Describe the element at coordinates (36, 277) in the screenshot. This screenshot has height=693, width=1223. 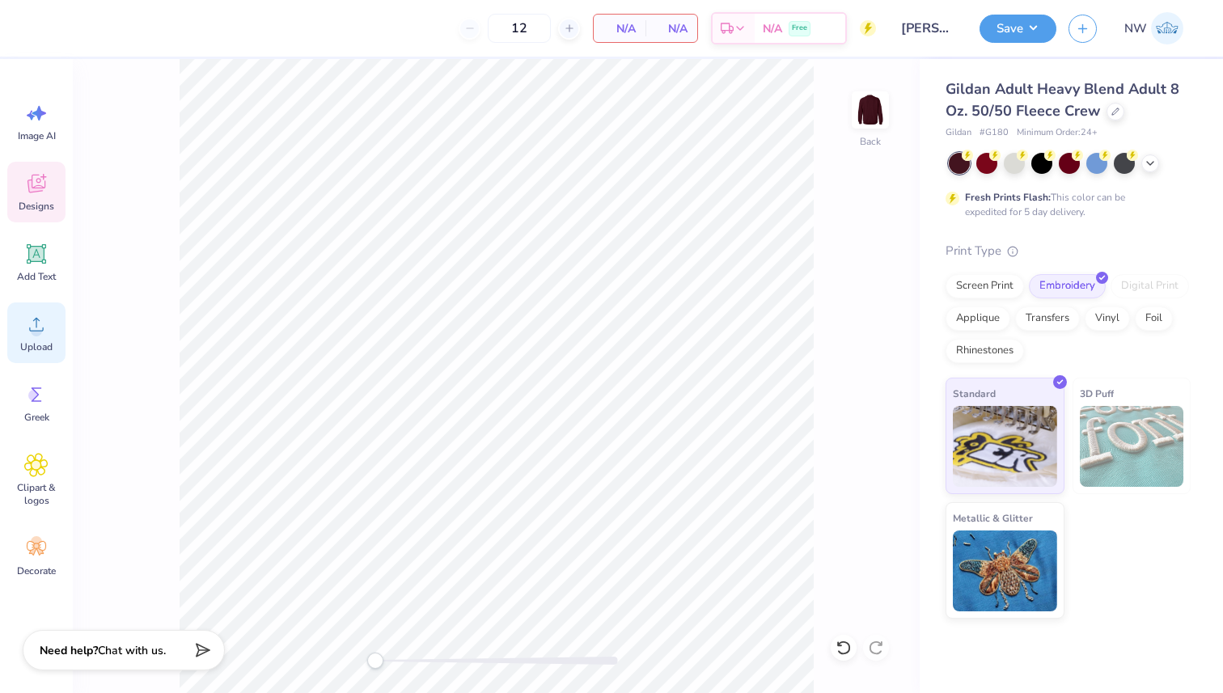
I see `span: Add Text` at that location.